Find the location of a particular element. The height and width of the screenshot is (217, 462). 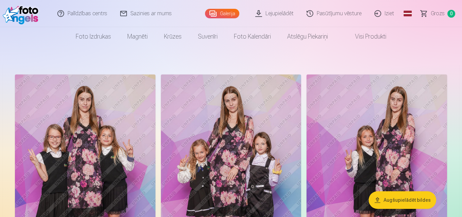

span: 0 is located at coordinates (451, 14).